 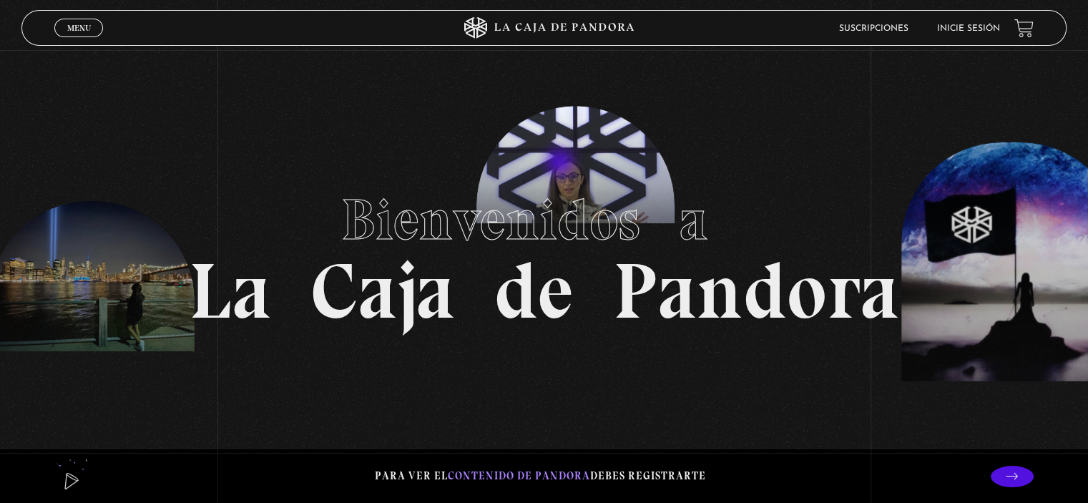 What do you see at coordinates (79, 41) in the screenshot?
I see `span: Cerrar` at bounding box center [79, 41].